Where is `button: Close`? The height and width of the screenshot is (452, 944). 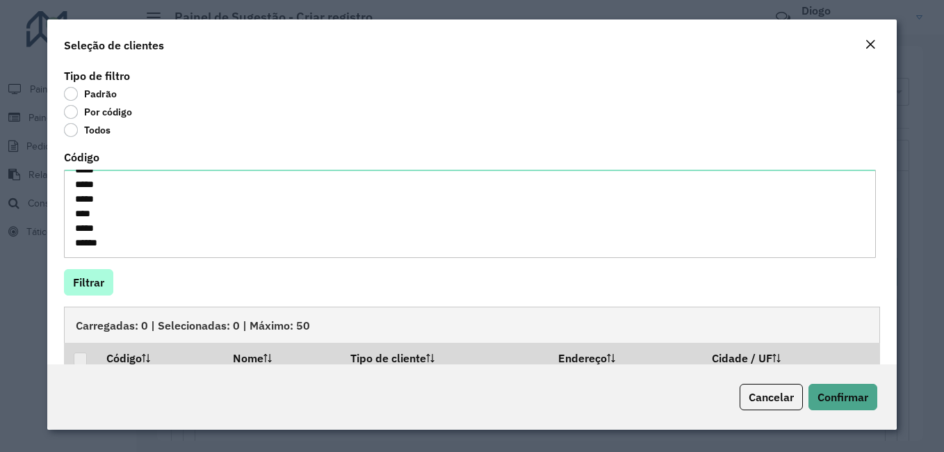
button: Close is located at coordinates (870, 45).